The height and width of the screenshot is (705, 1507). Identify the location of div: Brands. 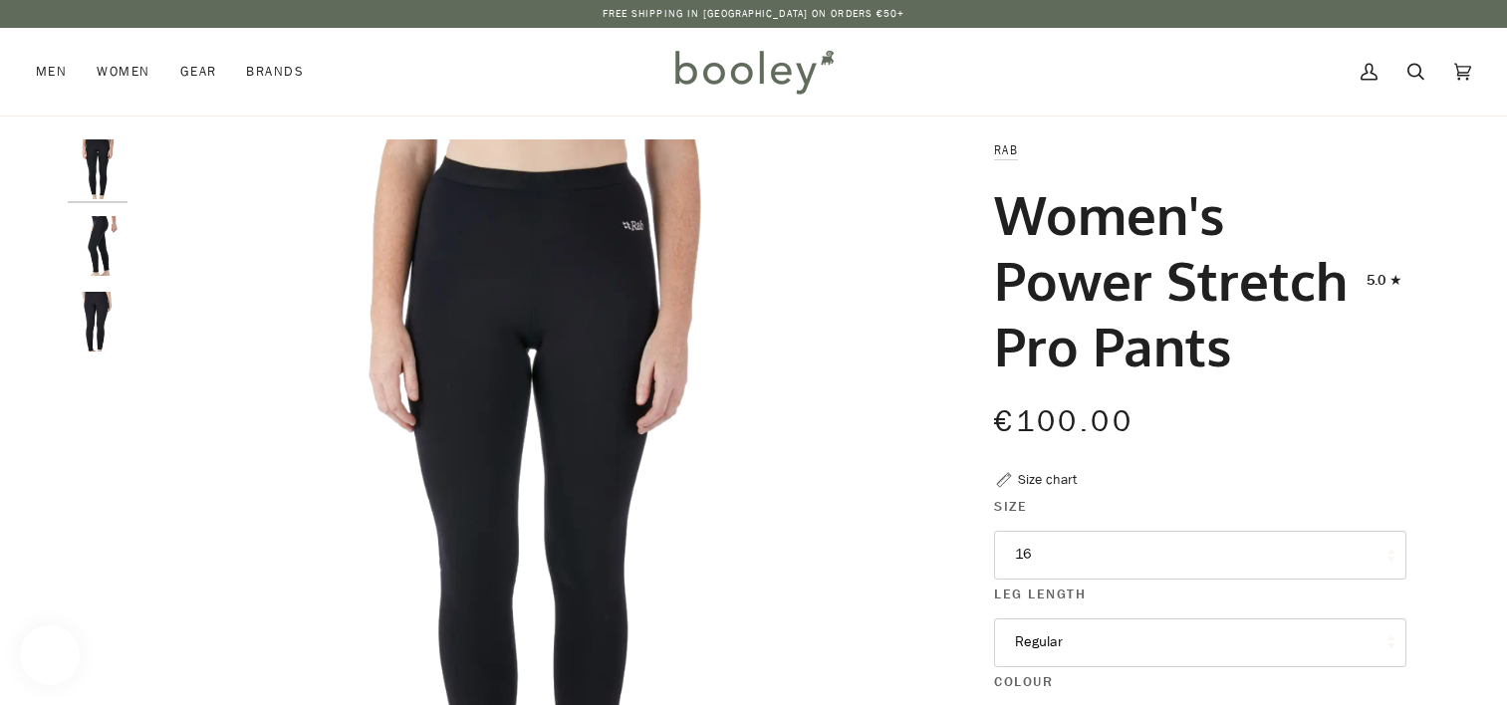
(275, 72).